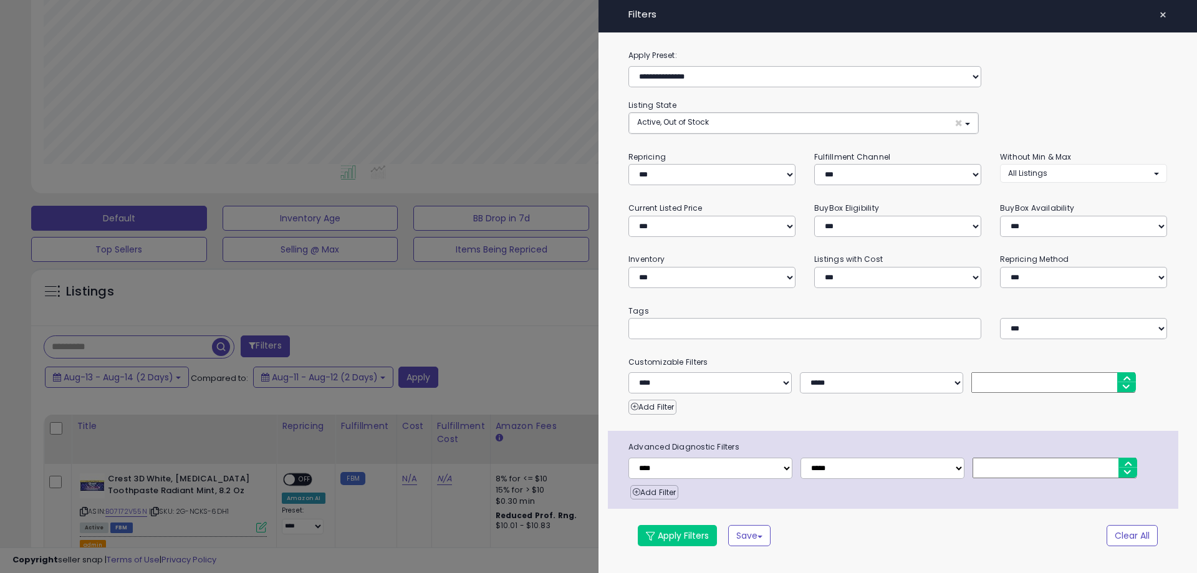  I want to click on button: Save, so click(750, 536).